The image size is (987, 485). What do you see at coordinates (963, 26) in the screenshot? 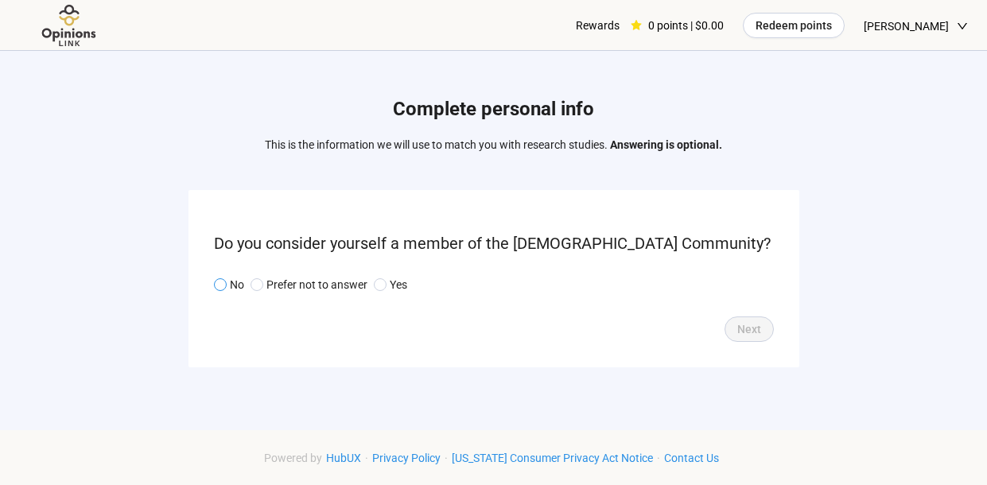
I see `span: down` at bounding box center [963, 26].